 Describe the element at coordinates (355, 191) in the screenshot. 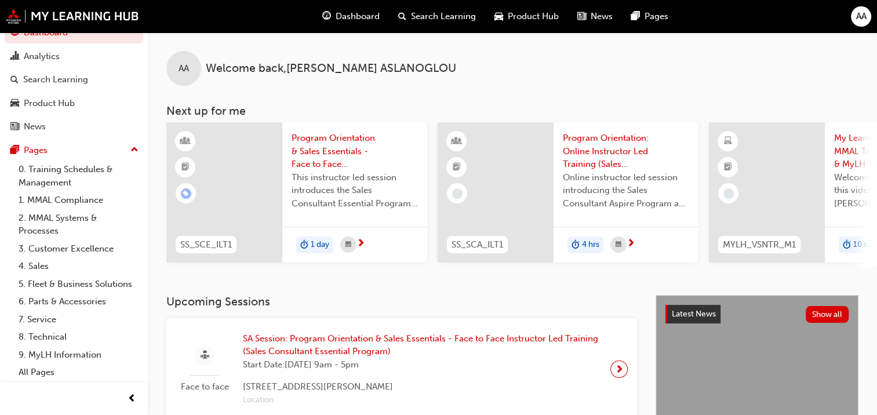

I see `span: This instructor led session introduces the Sales Consultant Essential Program and outlines what y...` at that location.